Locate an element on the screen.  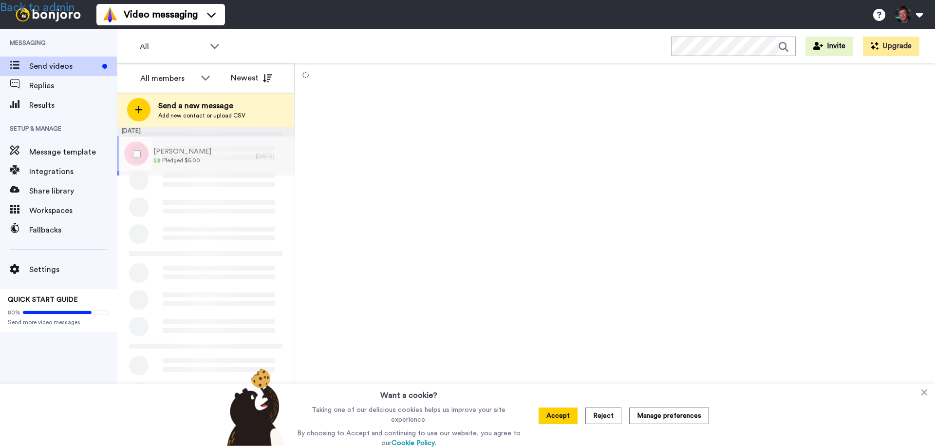
span: Video messaging is located at coordinates (161, 15).